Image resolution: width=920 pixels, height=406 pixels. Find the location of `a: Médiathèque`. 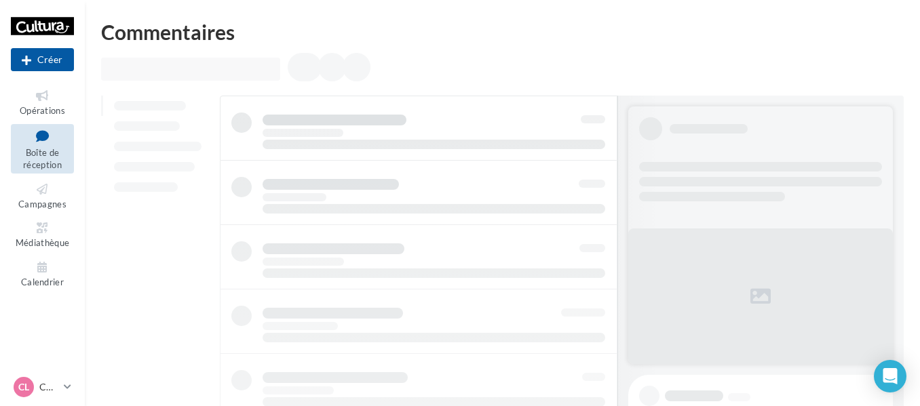

a: Médiathèque is located at coordinates (42, 234).